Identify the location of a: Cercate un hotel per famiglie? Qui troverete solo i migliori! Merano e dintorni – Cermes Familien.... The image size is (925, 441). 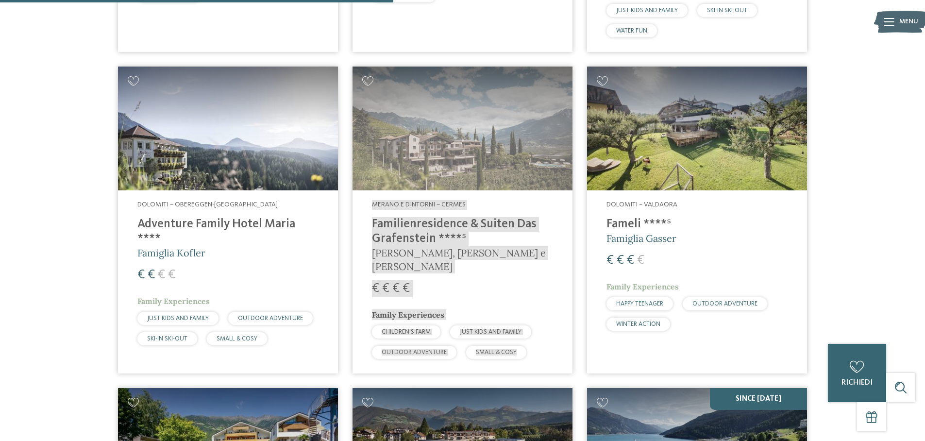
(462, 219).